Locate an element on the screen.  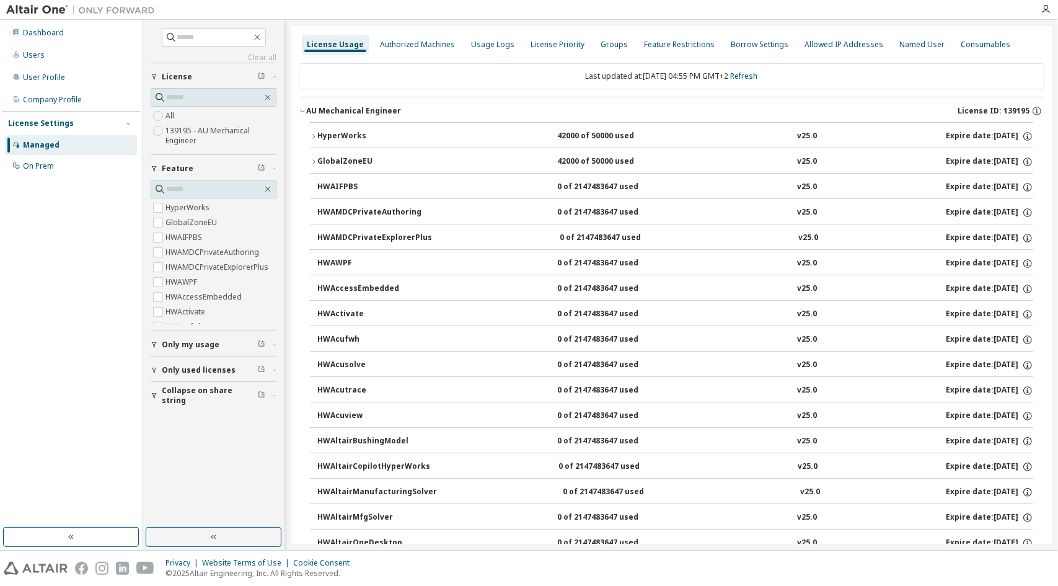
div: HWAcufwh is located at coordinates (373, 340).